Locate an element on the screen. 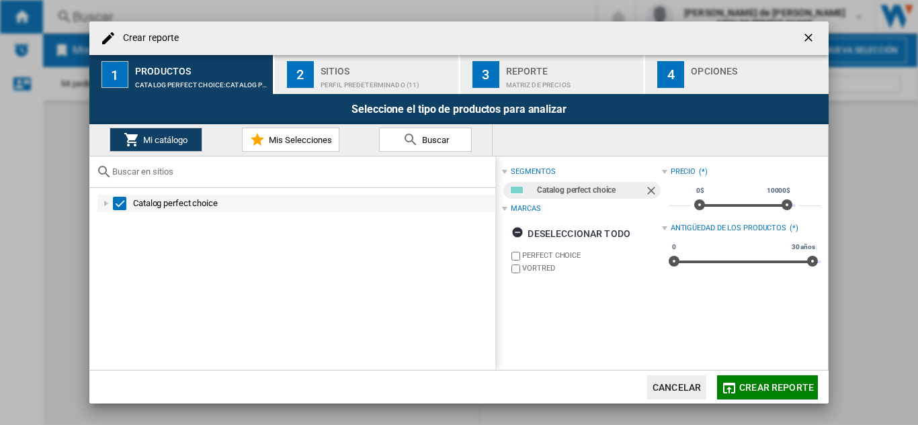 This screenshot has height=425, width=918. span: 0$ is located at coordinates (700, 191).